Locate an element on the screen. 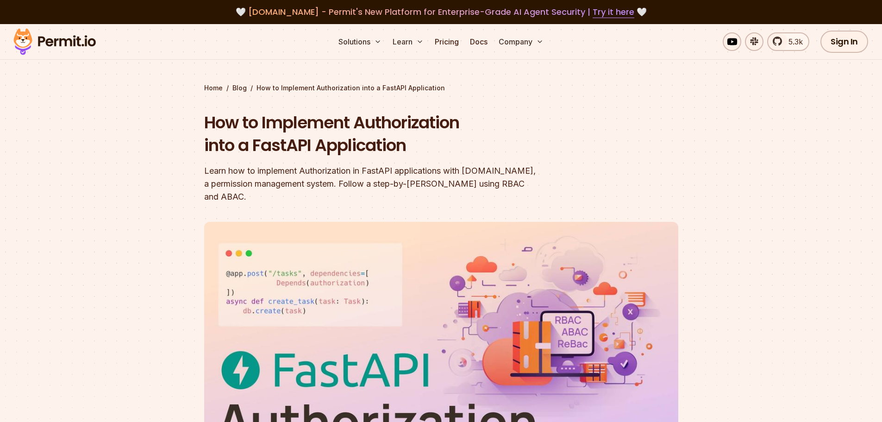  a: Blog is located at coordinates (239, 88).